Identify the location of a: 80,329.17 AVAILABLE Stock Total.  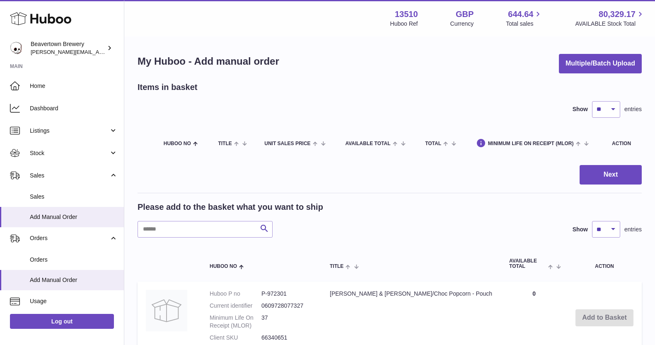
(610, 18).